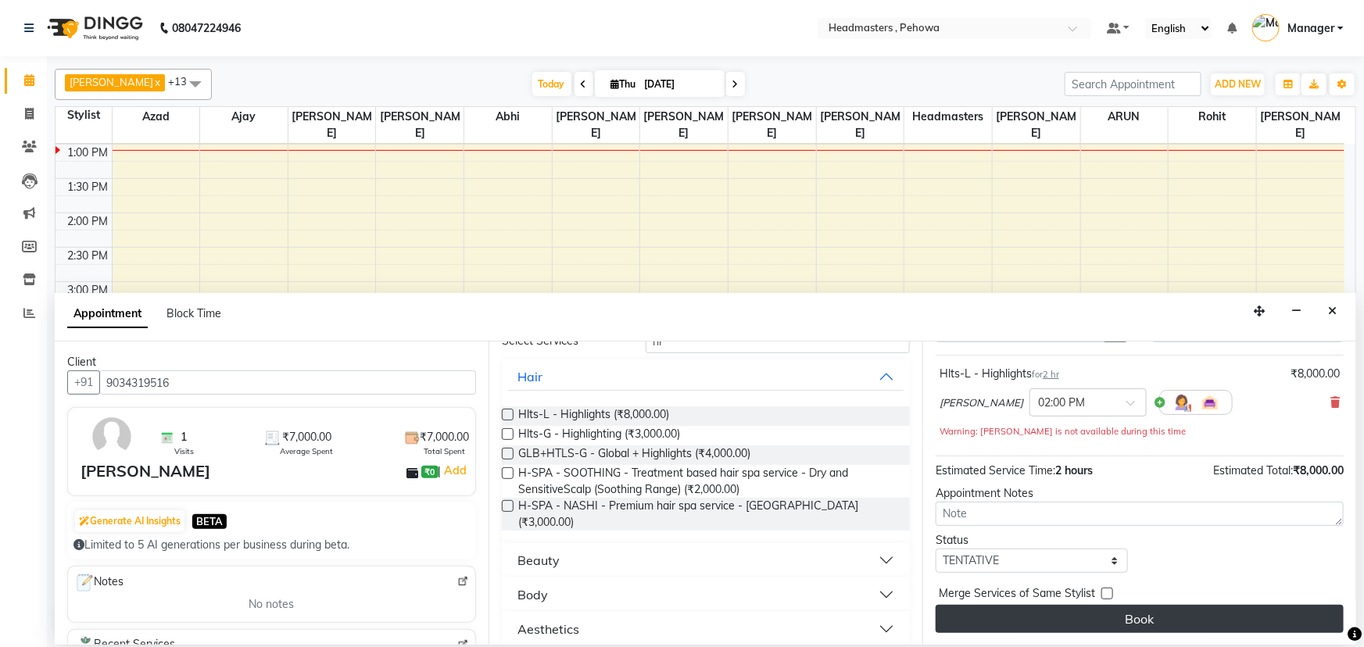  What do you see at coordinates (1265, 27) in the screenshot?
I see `img: Manager` at bounding box center [1265, 27].